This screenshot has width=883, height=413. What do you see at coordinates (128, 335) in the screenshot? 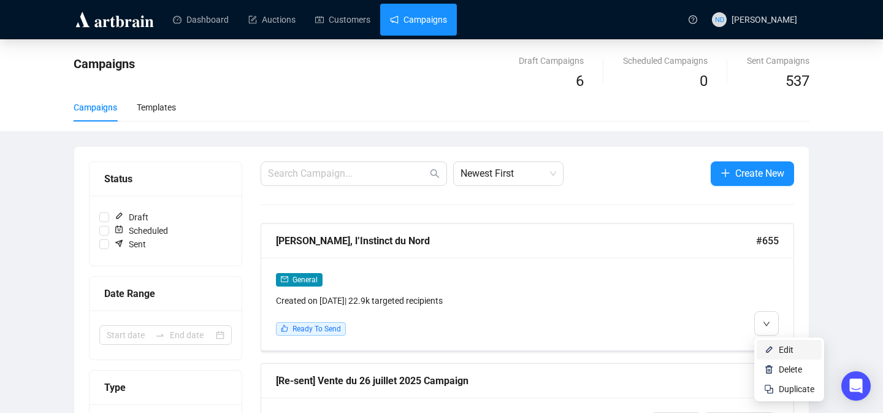
I see `input: Start date` at bounding box center [128, 335].